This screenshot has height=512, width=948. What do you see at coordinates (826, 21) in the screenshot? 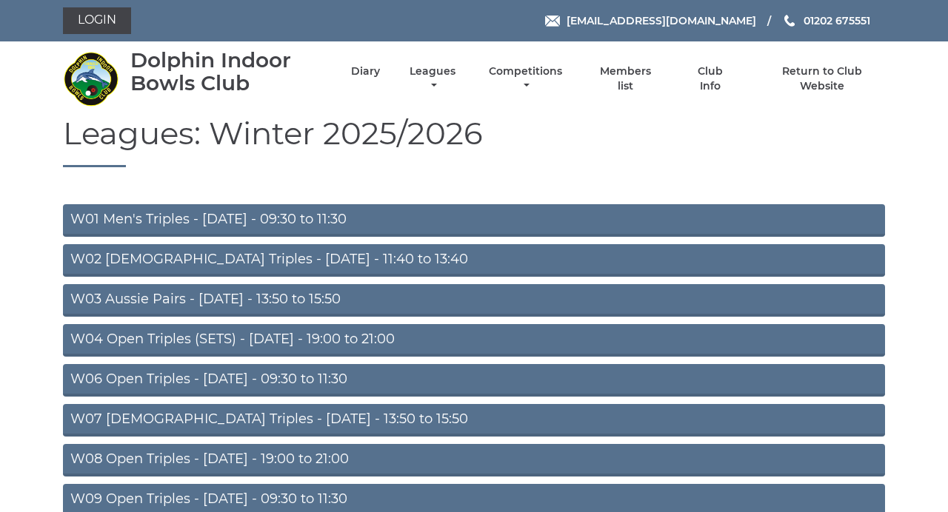
I see `a: Phone us 01202 675551` at bounding box center [826, 21].